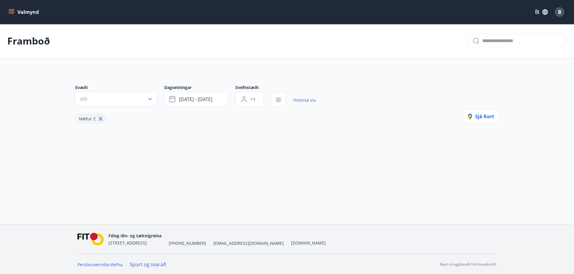  Describe the element at coordinates (148, 265) in the screenshot. I see `a: Spurt og svarað` at that location.